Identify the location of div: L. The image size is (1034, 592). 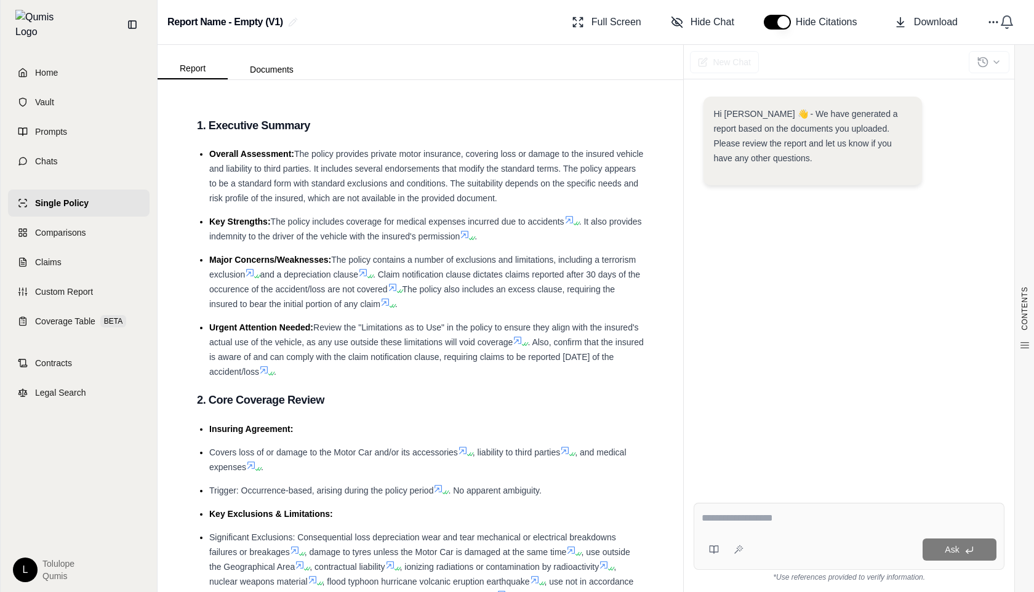
(25, 570).